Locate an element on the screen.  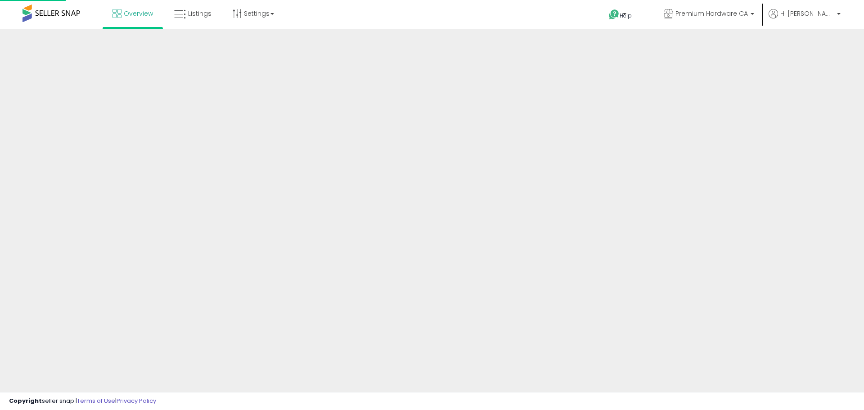
span: Overview is located at coordinates (138, 13).